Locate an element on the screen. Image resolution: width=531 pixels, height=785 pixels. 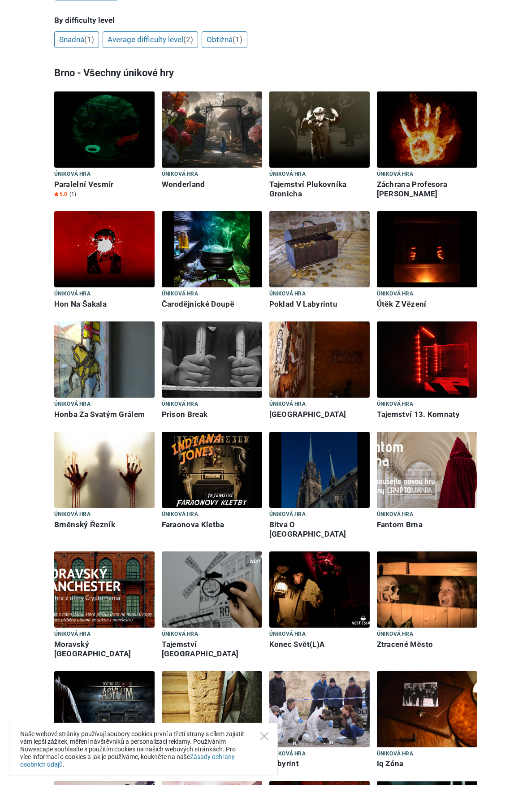
h6: Poklad V Labyrintu is located at coordinates (320, 304).